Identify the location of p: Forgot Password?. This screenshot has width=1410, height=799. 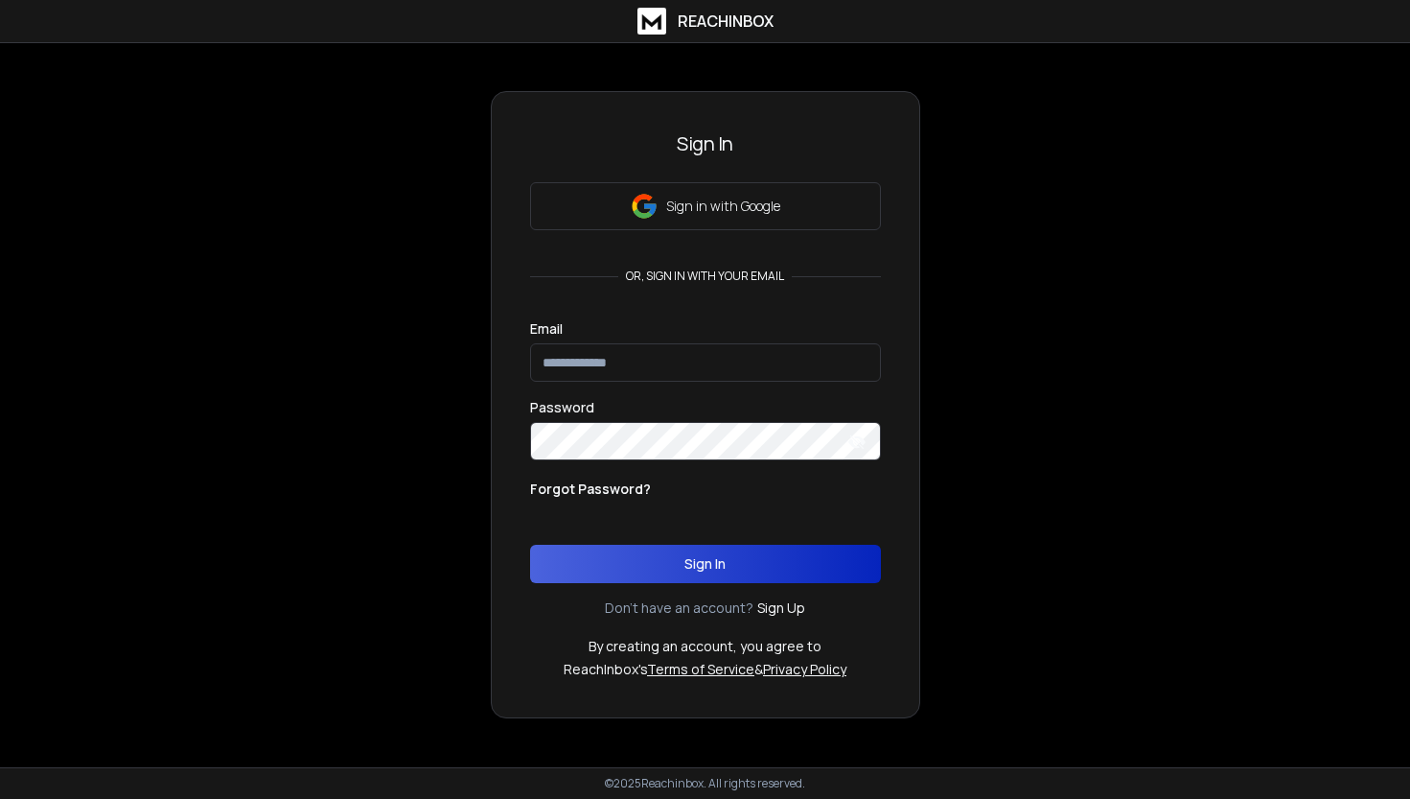
(591, 489).